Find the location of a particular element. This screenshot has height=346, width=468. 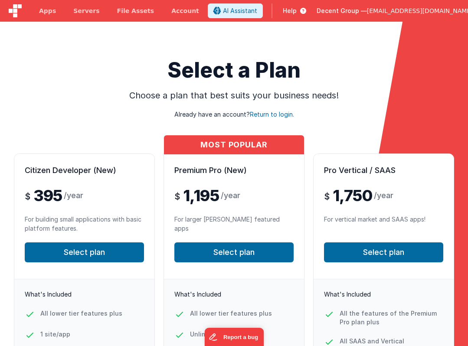

p: Unlimited users is located at coordinates (214, 335).